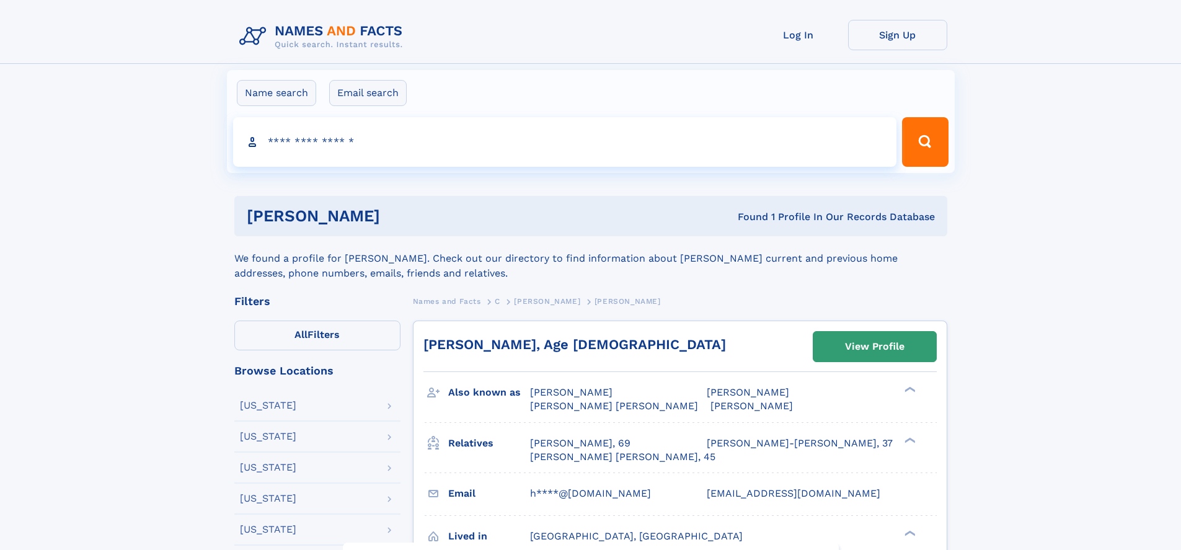 The width and height of the screenshot is (1181, 550). I want to click on div: View Profile, so click(875, 347).